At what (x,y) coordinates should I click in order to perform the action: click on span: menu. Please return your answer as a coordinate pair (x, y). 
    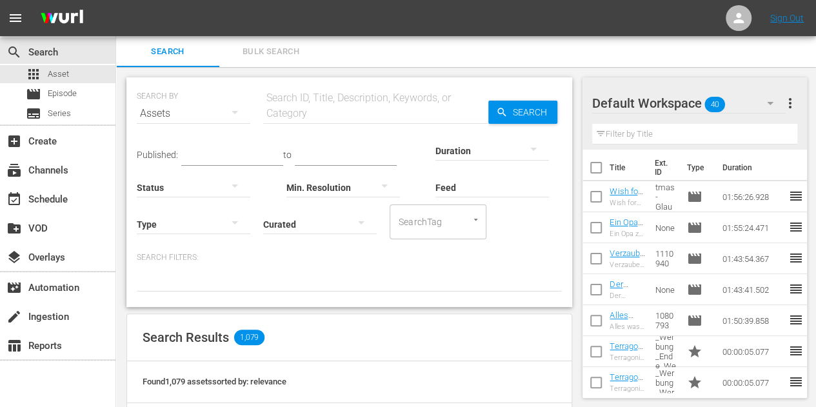
    Looking at the image, I should click on (15, 18).